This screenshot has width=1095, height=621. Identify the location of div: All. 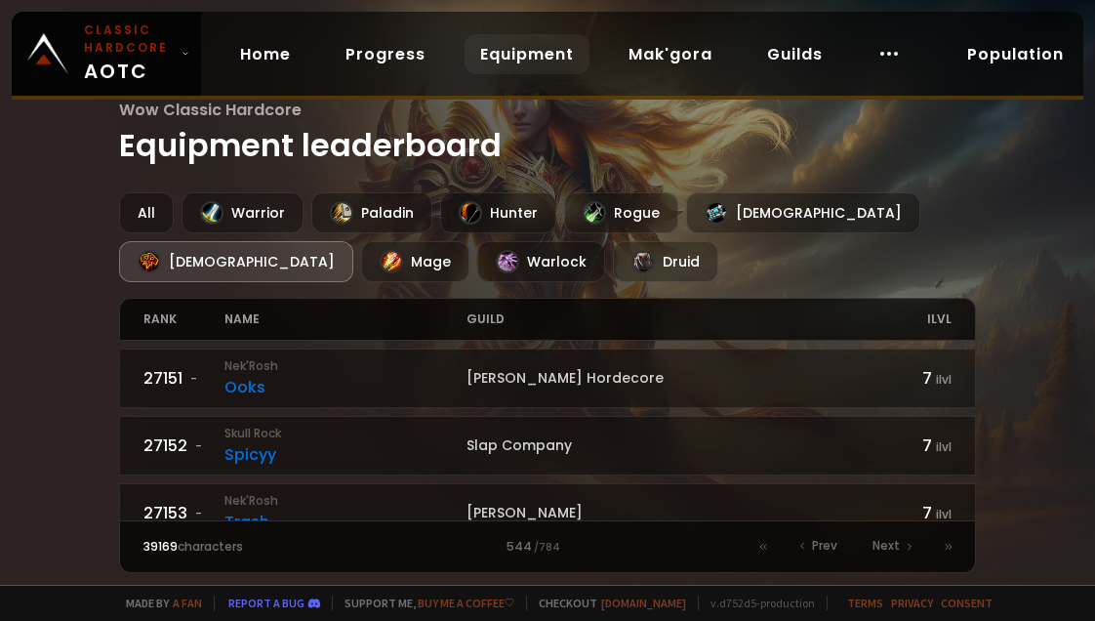
(146, 213).